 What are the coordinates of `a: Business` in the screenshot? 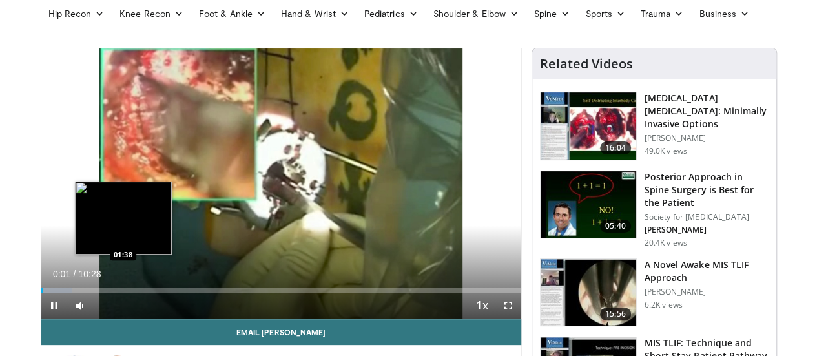 It's located at (724, 14).